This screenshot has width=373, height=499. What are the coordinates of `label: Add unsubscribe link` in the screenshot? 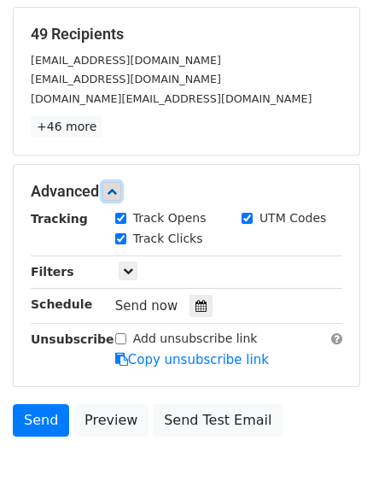 It's located at (195, 338).